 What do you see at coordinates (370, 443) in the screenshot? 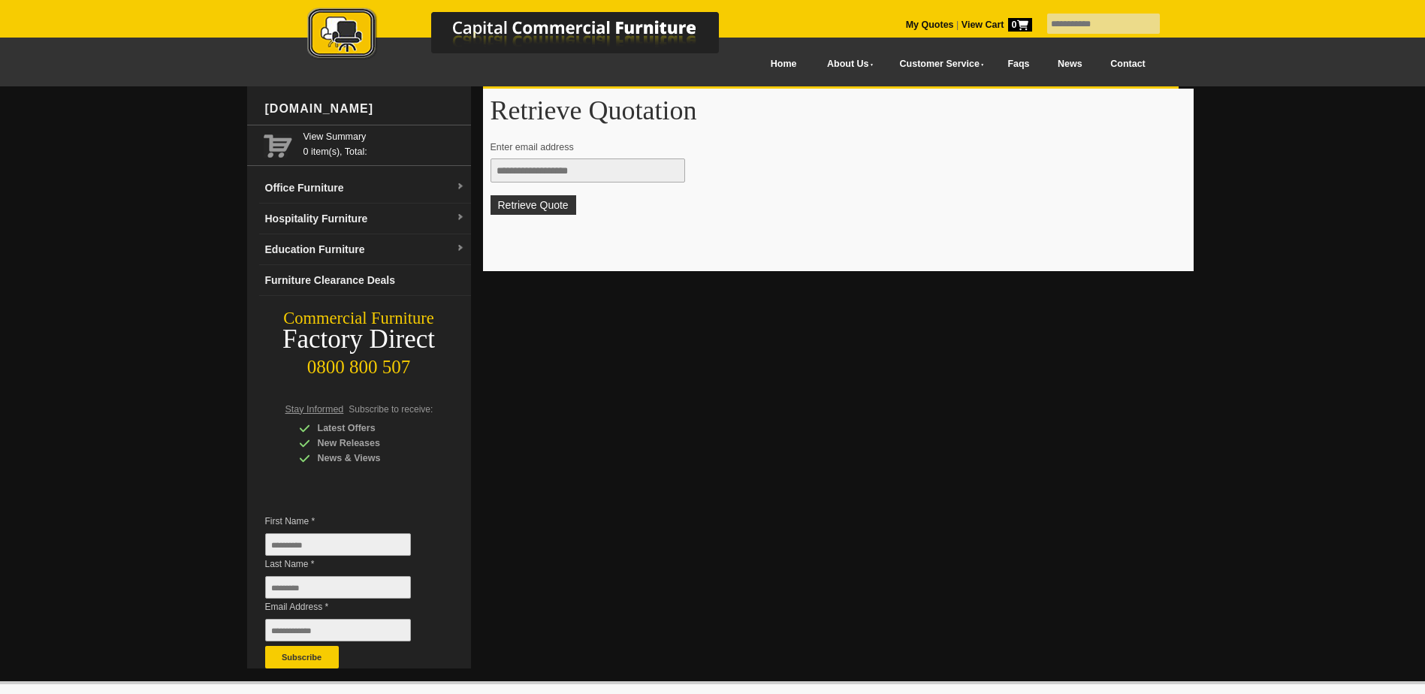
I see `div: New Releases` at bounding box center [370, 443].